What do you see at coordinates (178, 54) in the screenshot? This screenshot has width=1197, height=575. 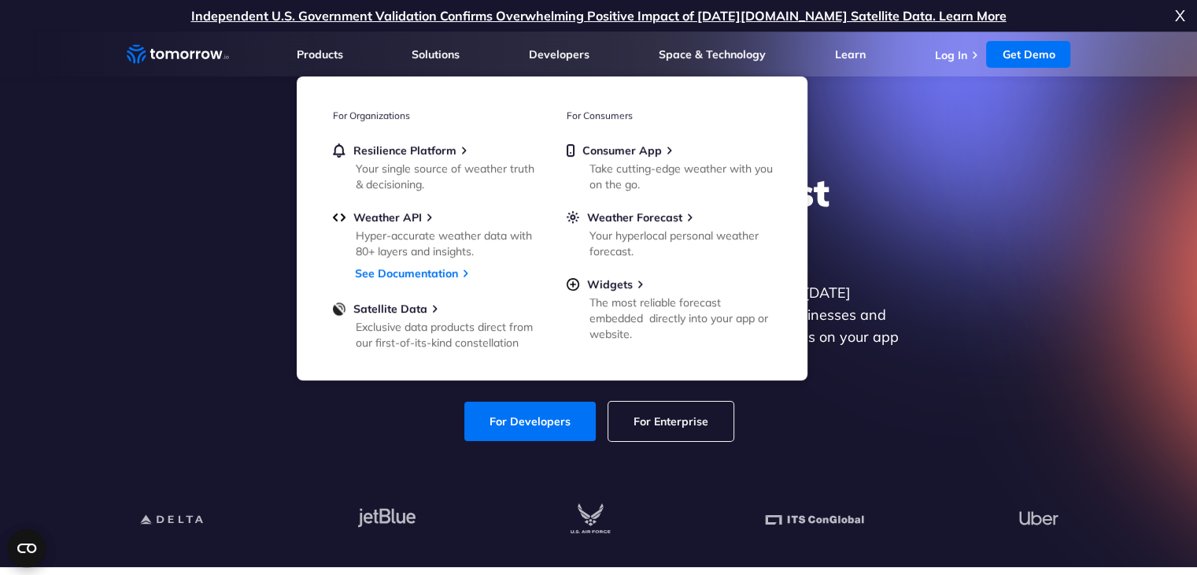 I see `a: Home link` at bounding box center [178, 54].